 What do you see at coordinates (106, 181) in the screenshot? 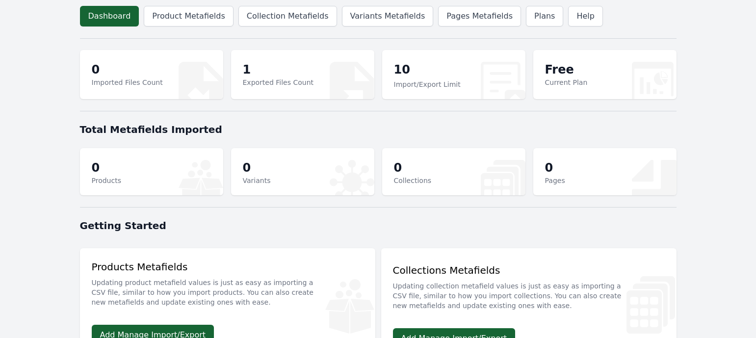
I see `p: Products` at bounding box center [106, 181].